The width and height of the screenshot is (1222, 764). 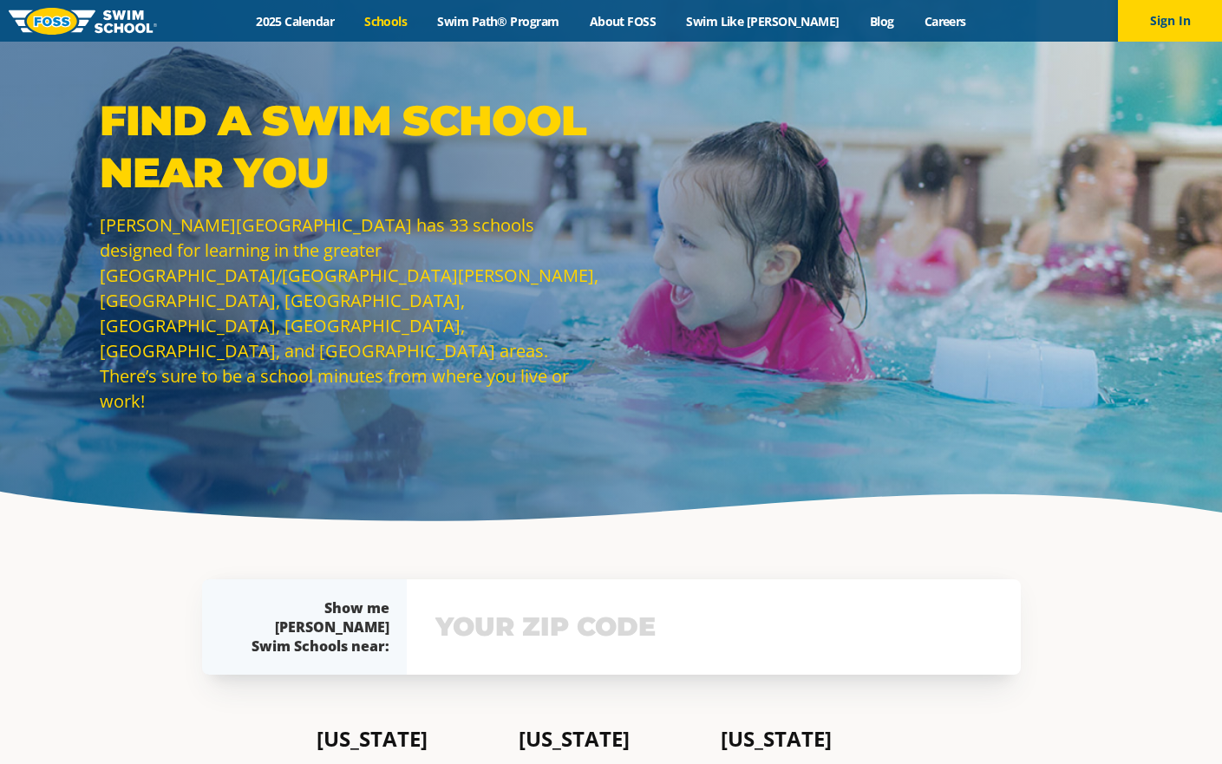 I want to click on a: Blog, so click(x=881, y=21).